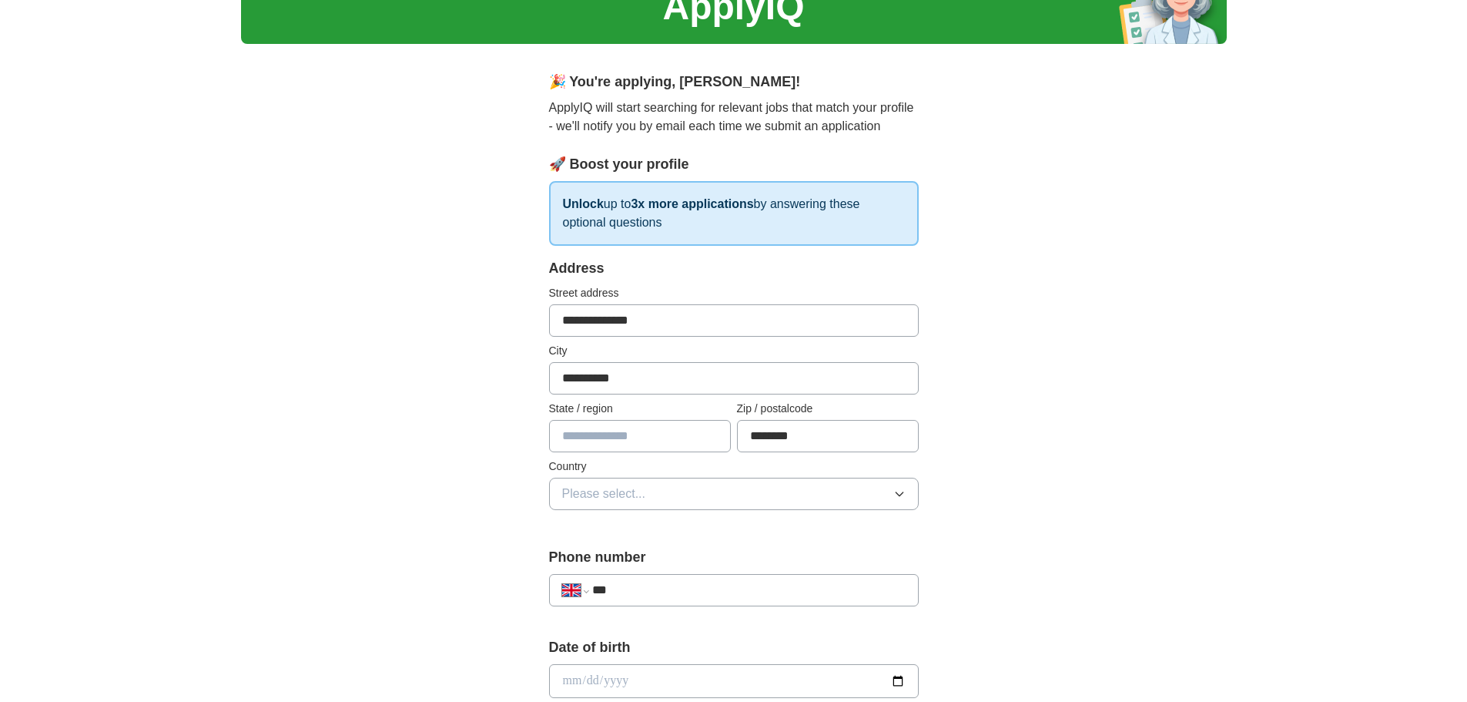 Image resolution: width=1467 pixels, height=702 pixels. What do you see at coordinates (734, 268) in the screenshot?
I see `div: Address` at bounding box center [734, 268].